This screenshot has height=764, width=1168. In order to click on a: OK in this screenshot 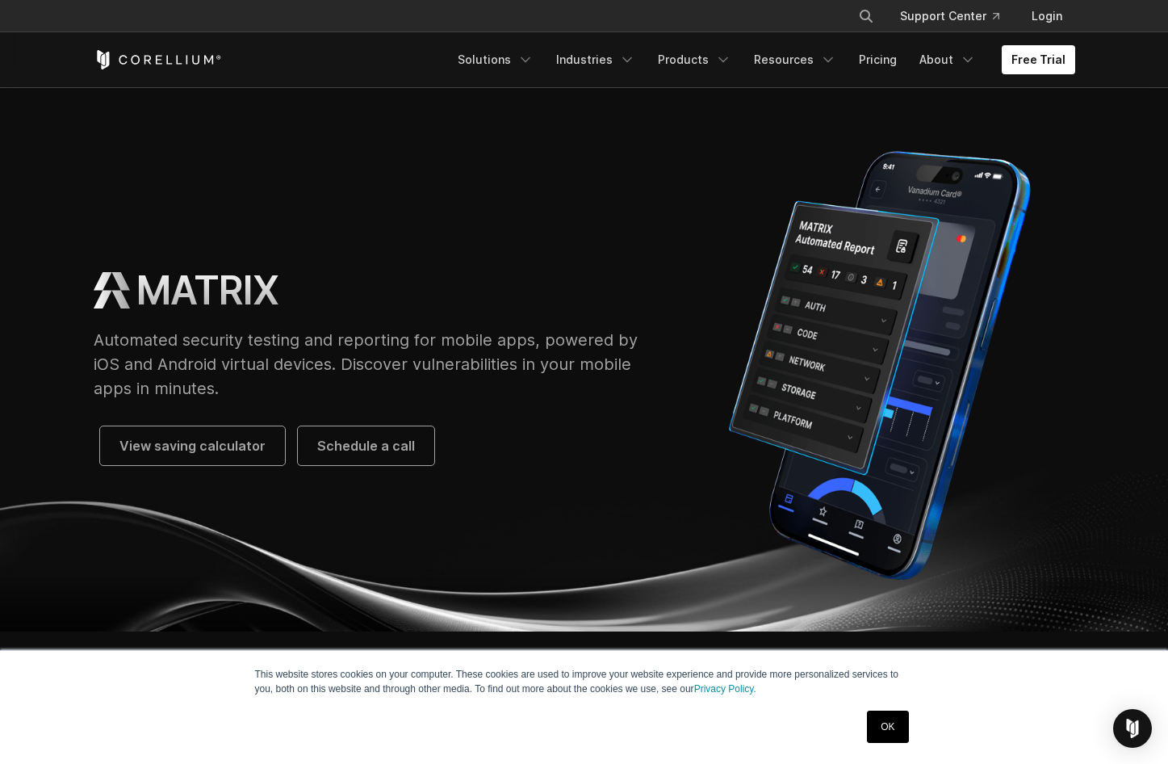, I will do `click(887, 727)`.